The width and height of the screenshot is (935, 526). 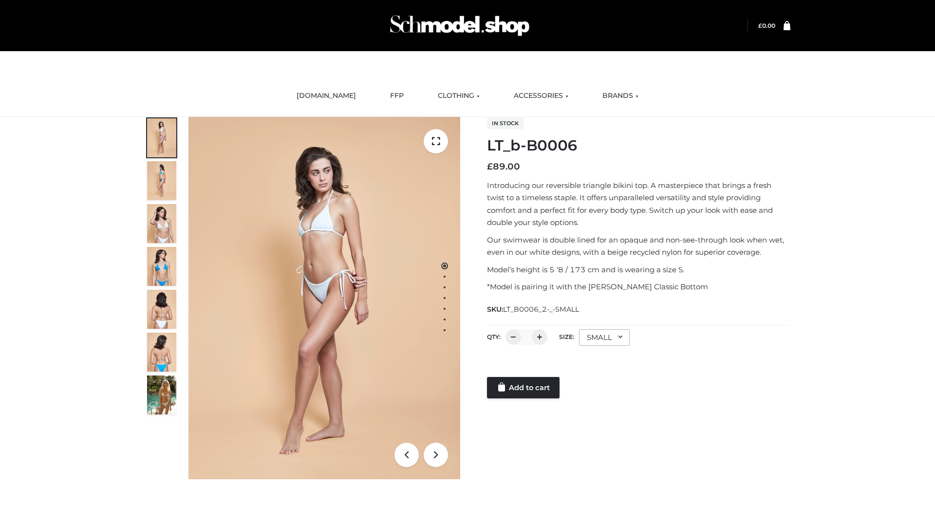 I want to click on h1: LT_b-B0006, so click(x=638, y=146).